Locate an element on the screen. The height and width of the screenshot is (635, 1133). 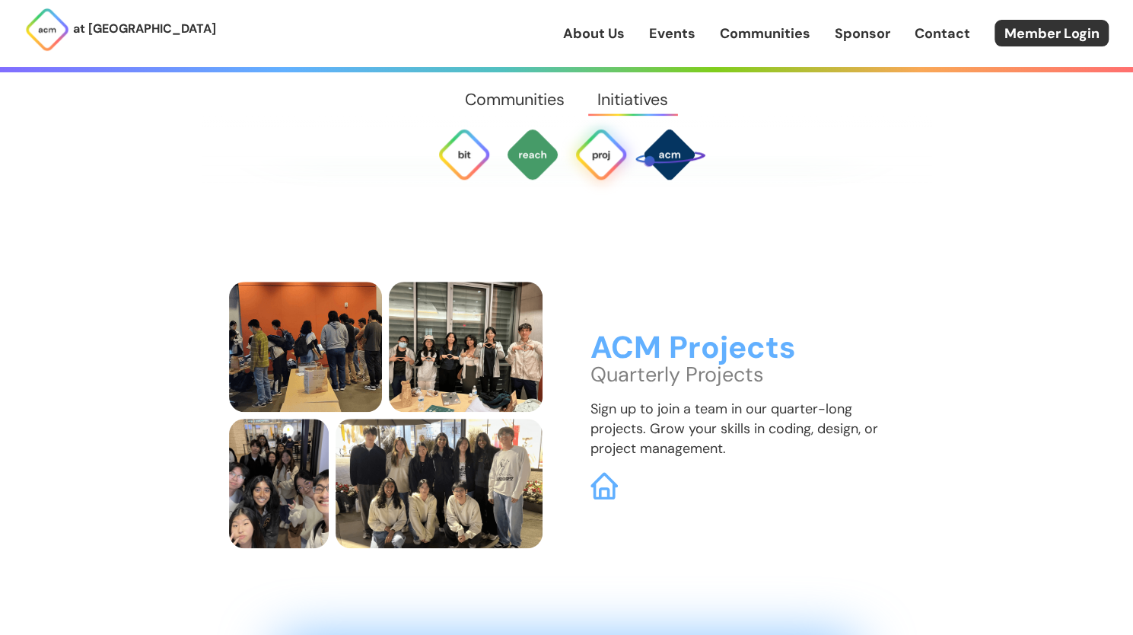
a: Member Login is located at coordinates (1052, 33).